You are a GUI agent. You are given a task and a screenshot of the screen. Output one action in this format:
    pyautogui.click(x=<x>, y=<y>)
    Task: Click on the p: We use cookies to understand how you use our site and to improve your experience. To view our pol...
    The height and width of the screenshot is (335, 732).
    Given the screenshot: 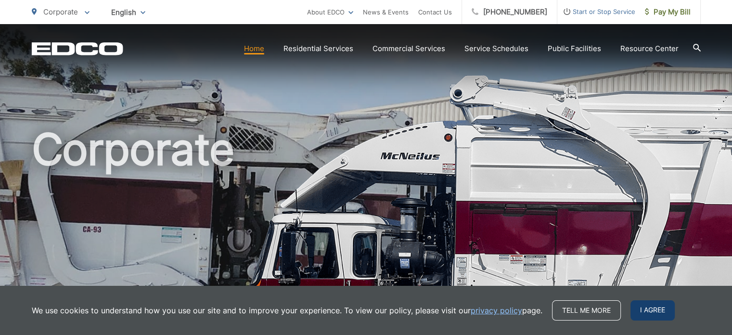 What is the action you would take?
    pyautogui.click(x=287, y=310)
    